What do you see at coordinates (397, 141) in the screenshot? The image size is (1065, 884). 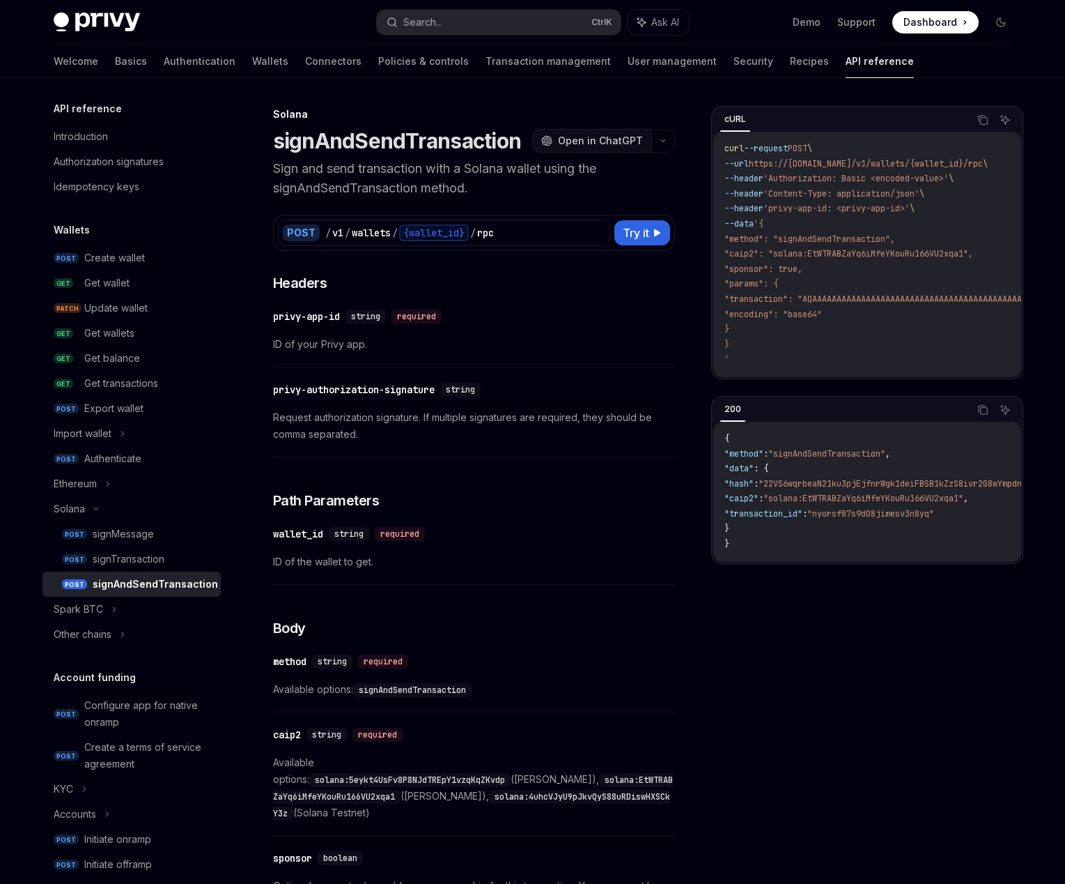 I see `h1: signAndSendTransaction` at bounding box center [397, 141].